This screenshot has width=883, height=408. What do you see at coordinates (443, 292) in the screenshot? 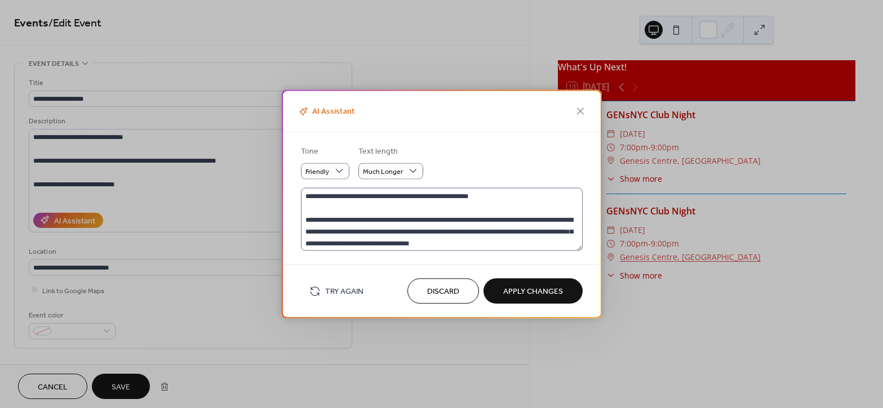
I see `span: Discard` at bounding box center [443, 292].